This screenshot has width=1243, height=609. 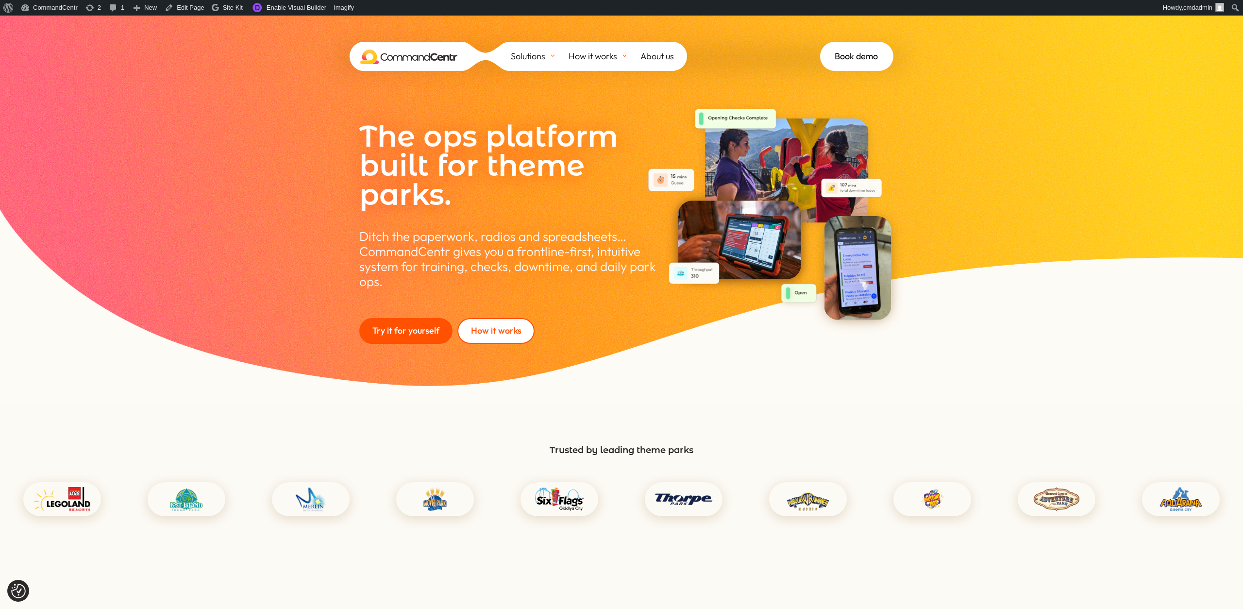 I want to click on img: Glenwood Caverns, so click(x=1057, y=499).